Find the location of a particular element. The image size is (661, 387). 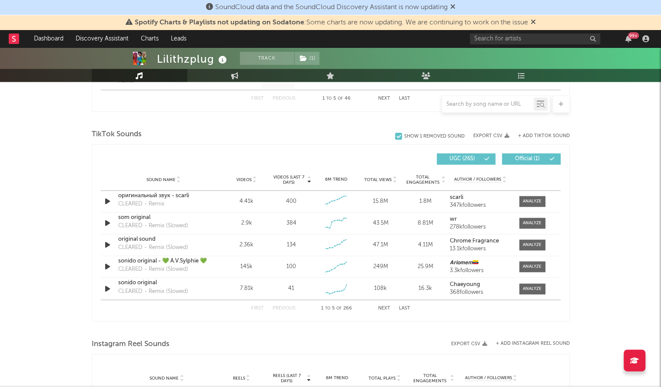

div: 7.81k is located at coordinates (247, 288).